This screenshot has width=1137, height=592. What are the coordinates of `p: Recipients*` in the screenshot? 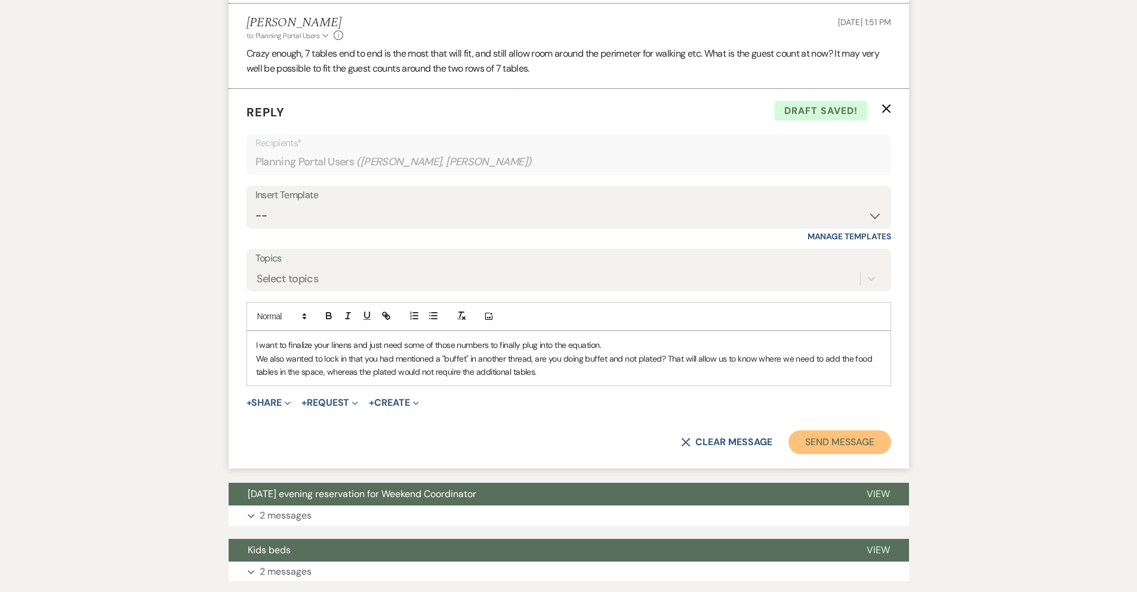 It's located at (569, 143).